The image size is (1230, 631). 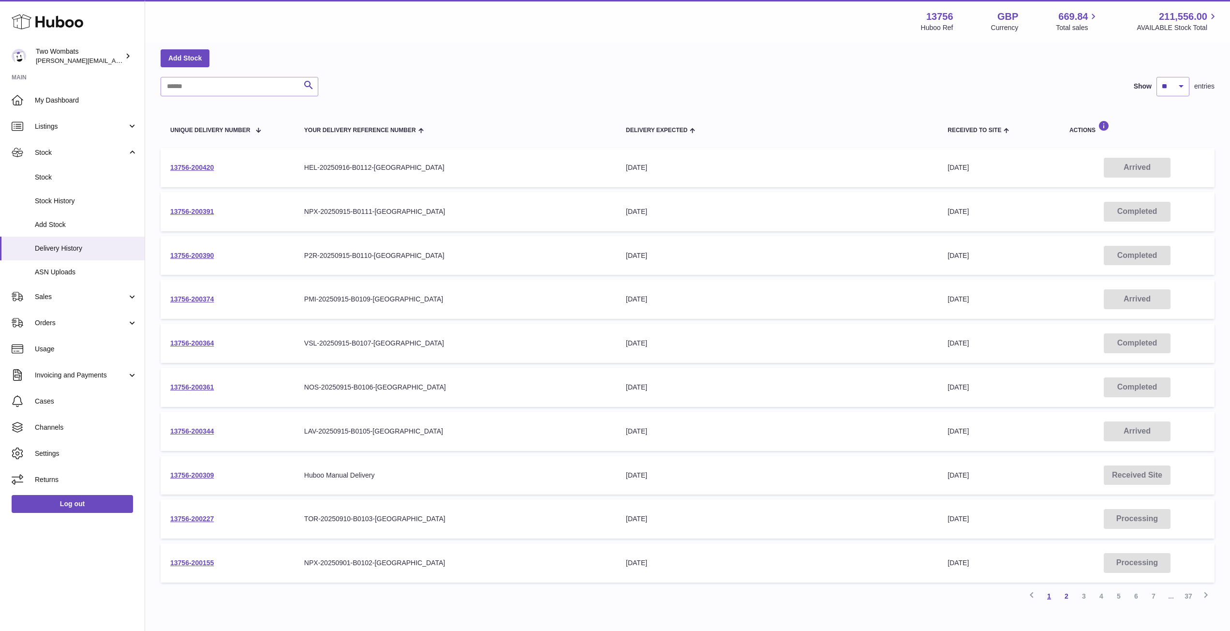 I want to click on img: philip.carroll@twowombats.com, so click(x=19, y=56).